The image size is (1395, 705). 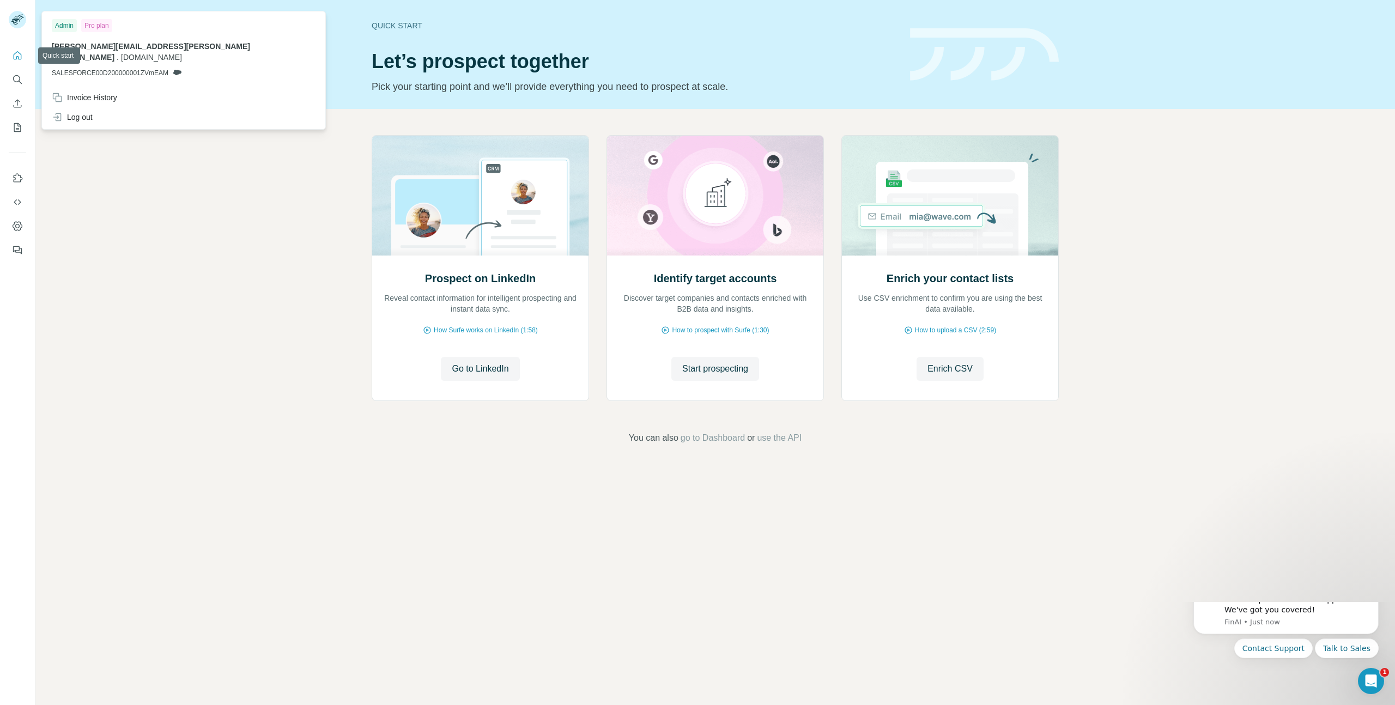 I want to click on span: How to upload a CSV (2:59), so click(x=955, y=330).